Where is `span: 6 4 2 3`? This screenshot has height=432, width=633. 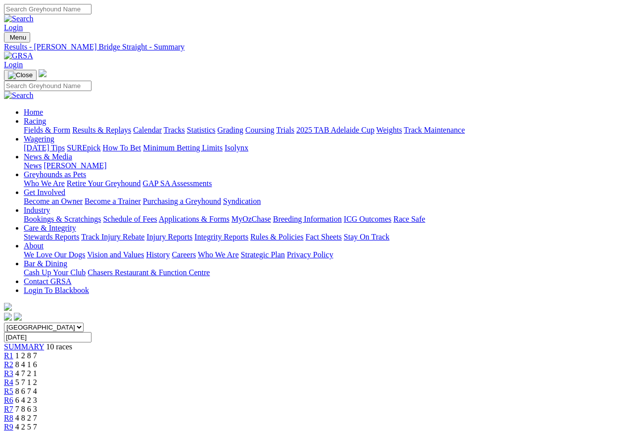 span: 6 4 2 3 is located at coordinates (26, 399).